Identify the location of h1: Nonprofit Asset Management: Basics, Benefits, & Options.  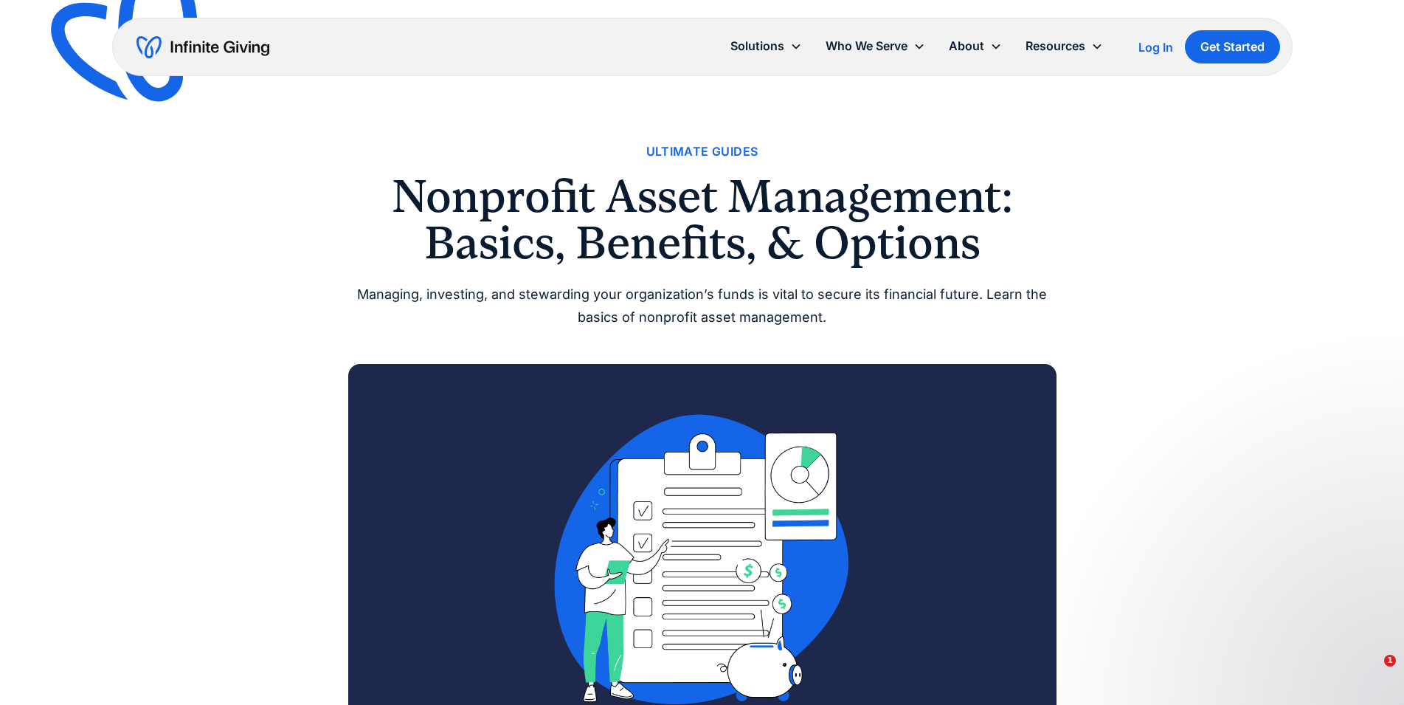
(702, 219).